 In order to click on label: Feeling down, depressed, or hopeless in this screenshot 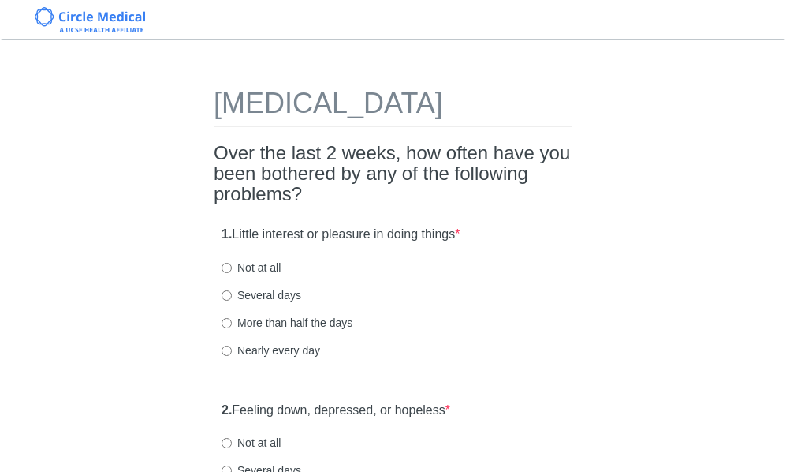, I will do `click(336, 410)`.